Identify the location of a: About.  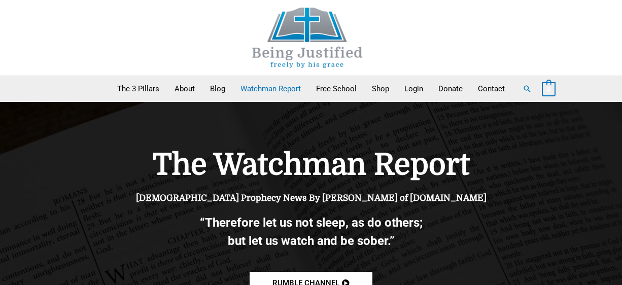
(185, 89).